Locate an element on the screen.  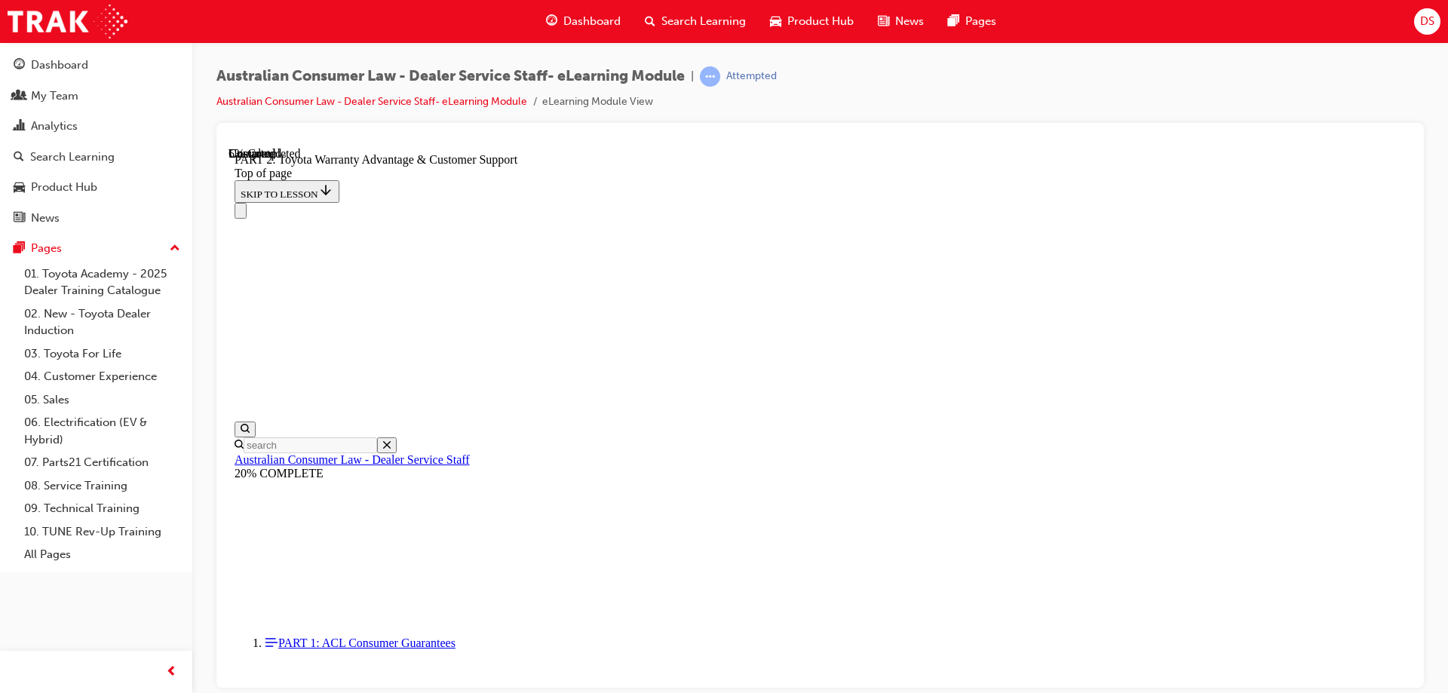
a: 08. Service Training is located at coordinates (102, 486).